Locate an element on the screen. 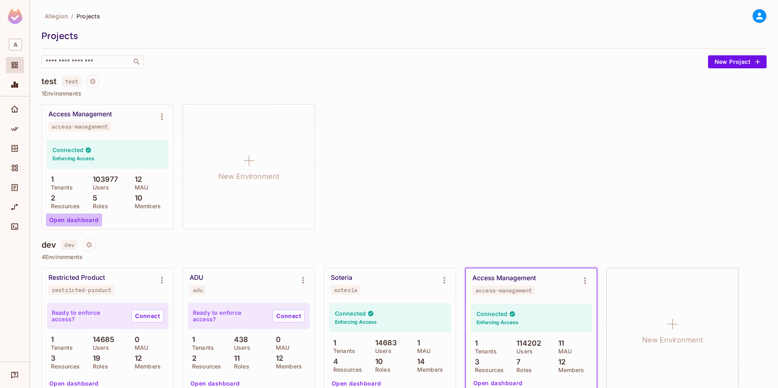  p: 1 Environments is located at coordinates (404, 94).